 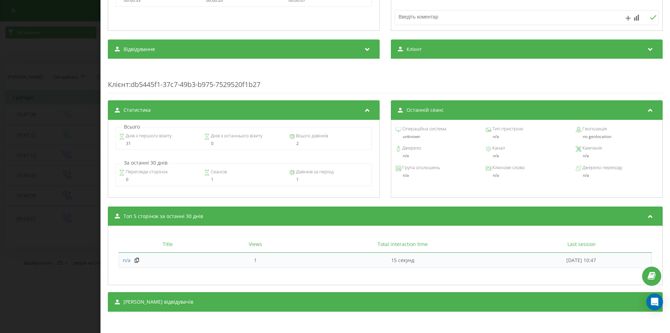 I want to click on span: Кампанія, so click(x=592, y=148).